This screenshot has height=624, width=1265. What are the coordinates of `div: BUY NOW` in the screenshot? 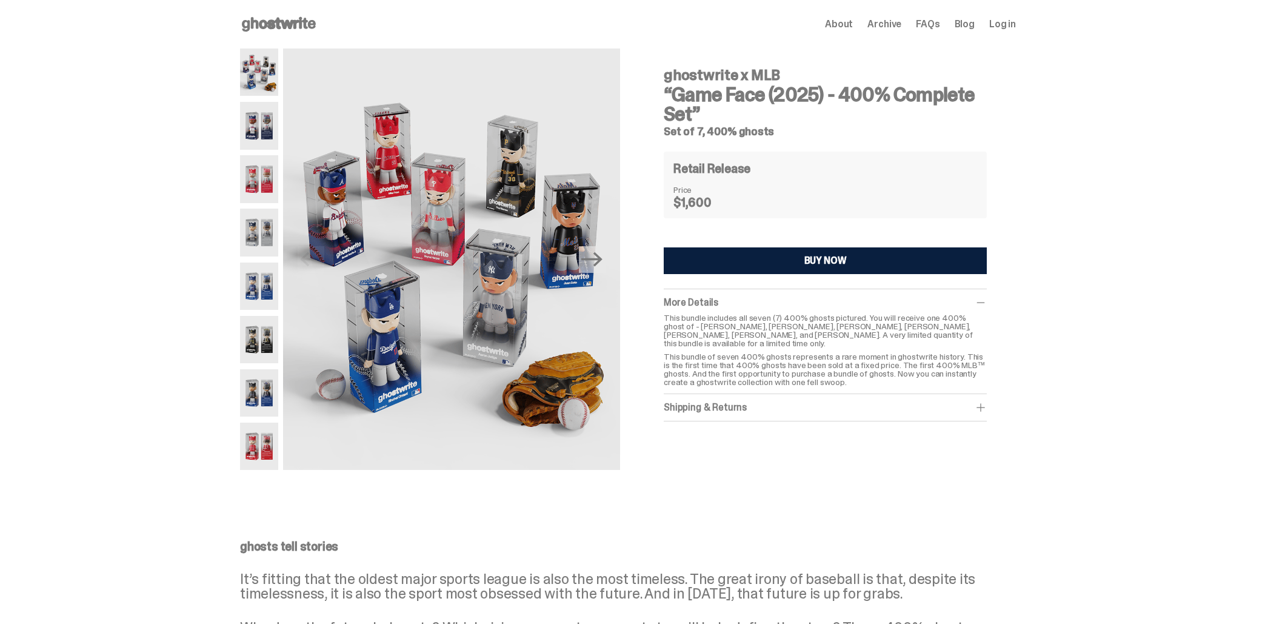 It's located at (825, 261).